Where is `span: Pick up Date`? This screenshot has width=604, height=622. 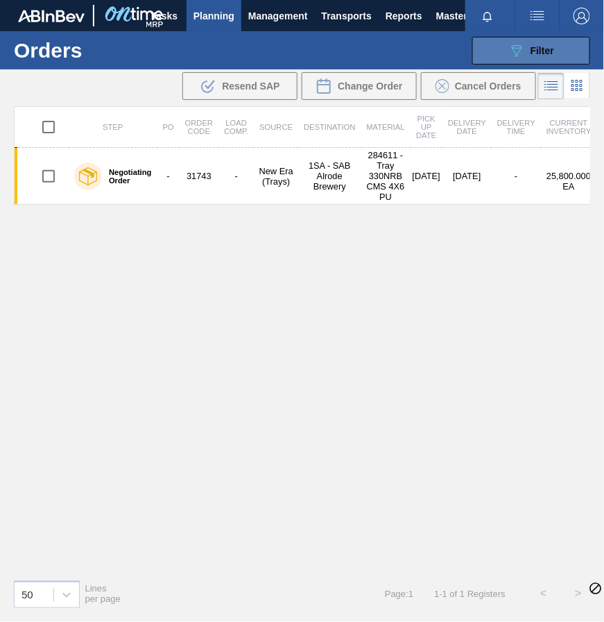 span: Pick up Date is located at coordinates (426, 127).